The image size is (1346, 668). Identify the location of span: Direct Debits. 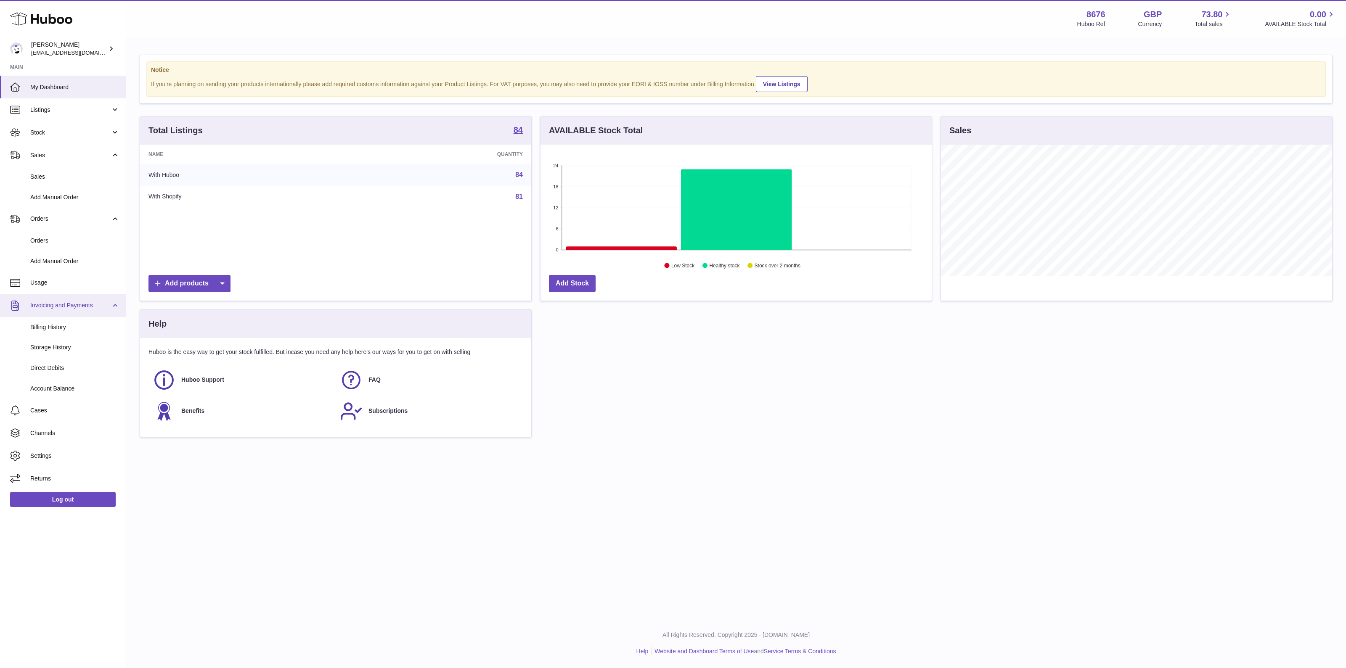
(75, 368).